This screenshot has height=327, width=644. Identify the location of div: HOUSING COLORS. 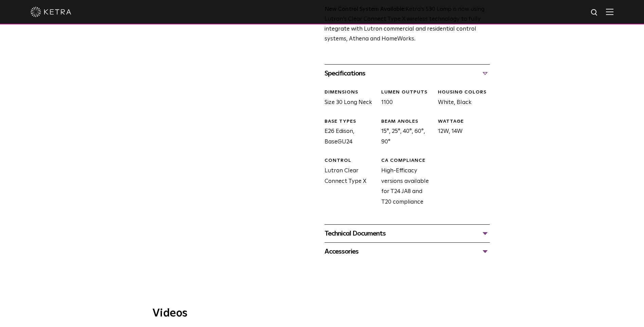
(464, 92).